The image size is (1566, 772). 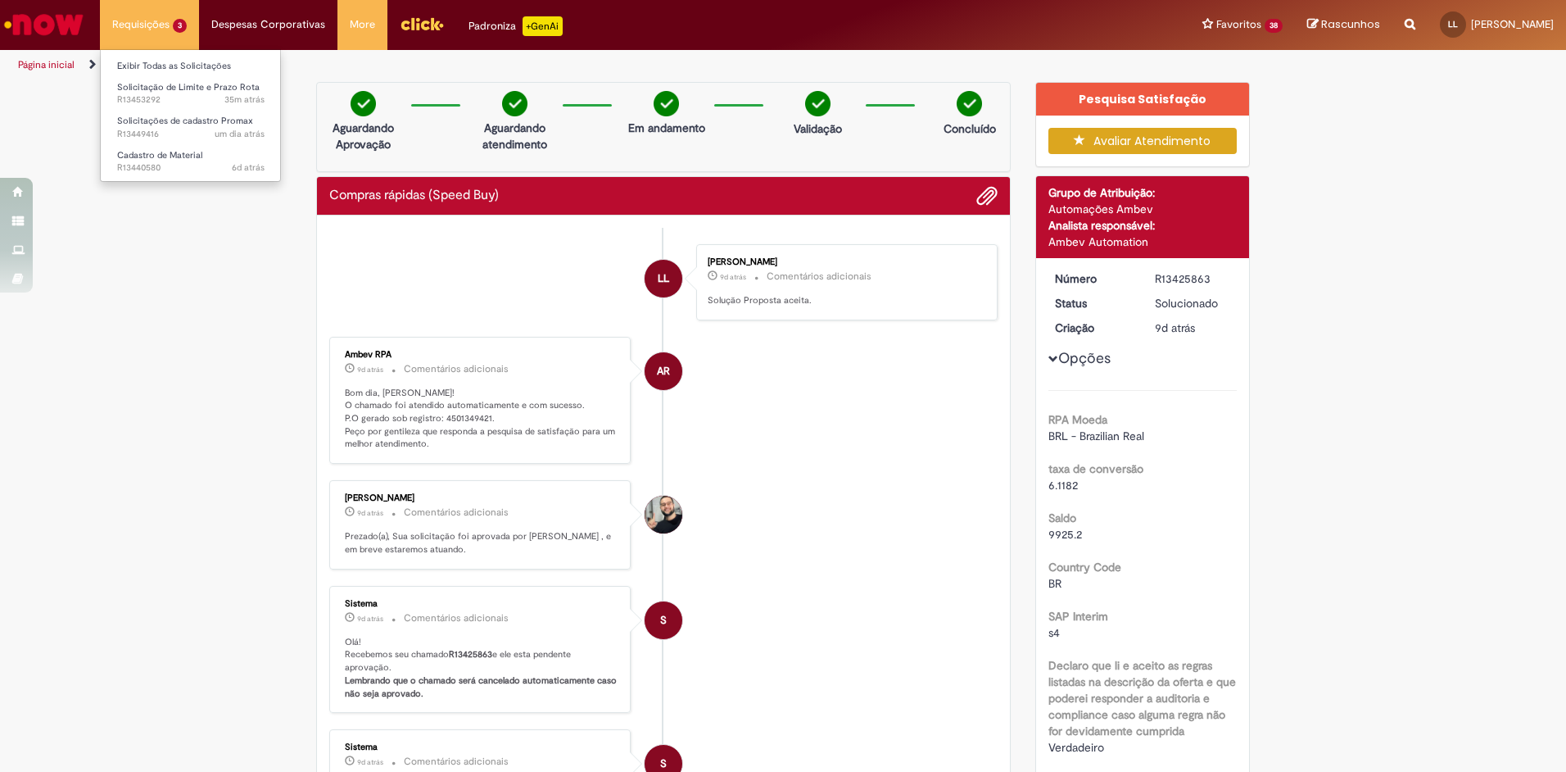 I want to click on span: S, so click(x=664, y=620).